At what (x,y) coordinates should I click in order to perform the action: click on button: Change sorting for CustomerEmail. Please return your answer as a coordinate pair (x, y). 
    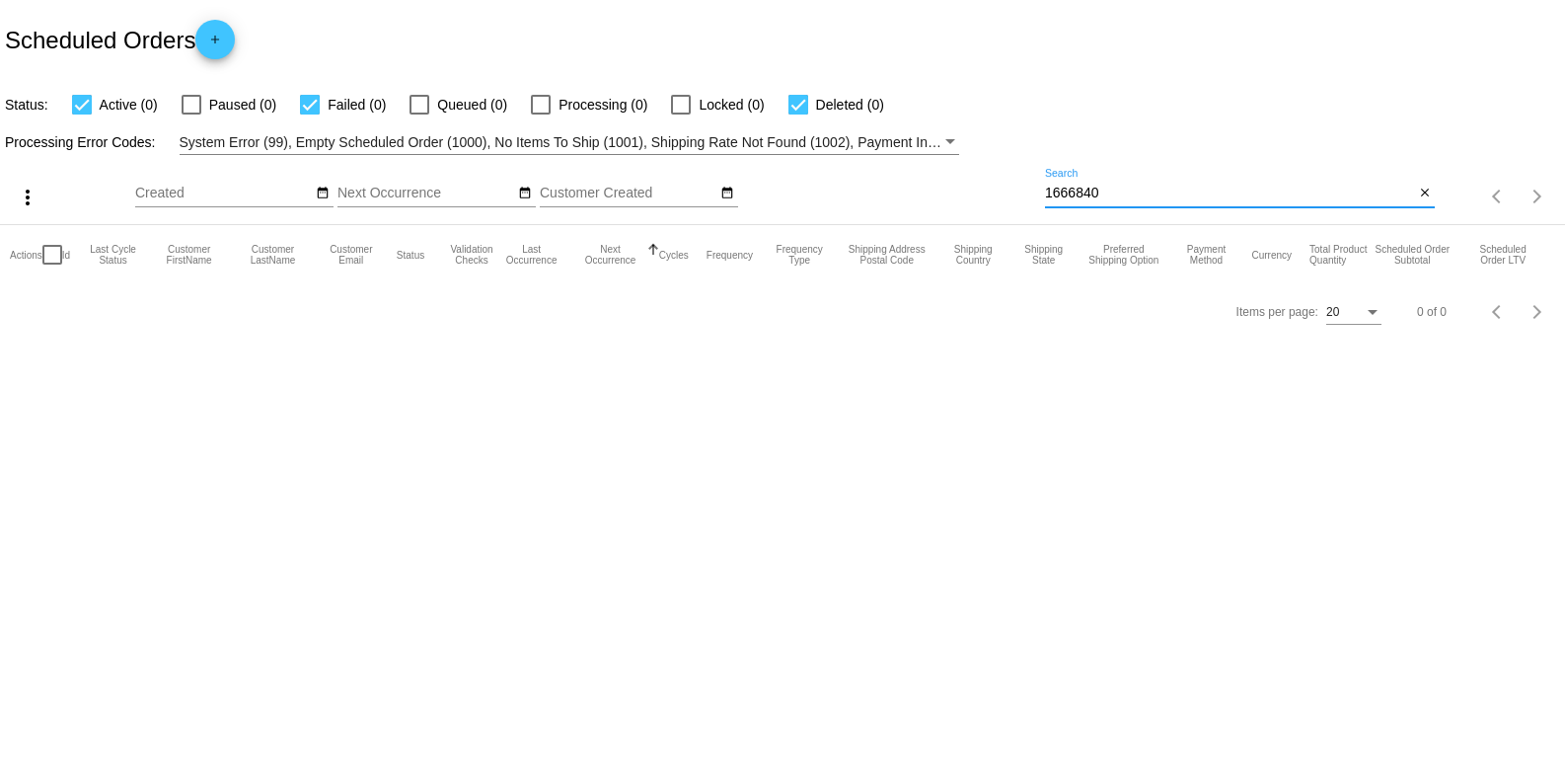
    Looking at the image, I should click on (351, 255).